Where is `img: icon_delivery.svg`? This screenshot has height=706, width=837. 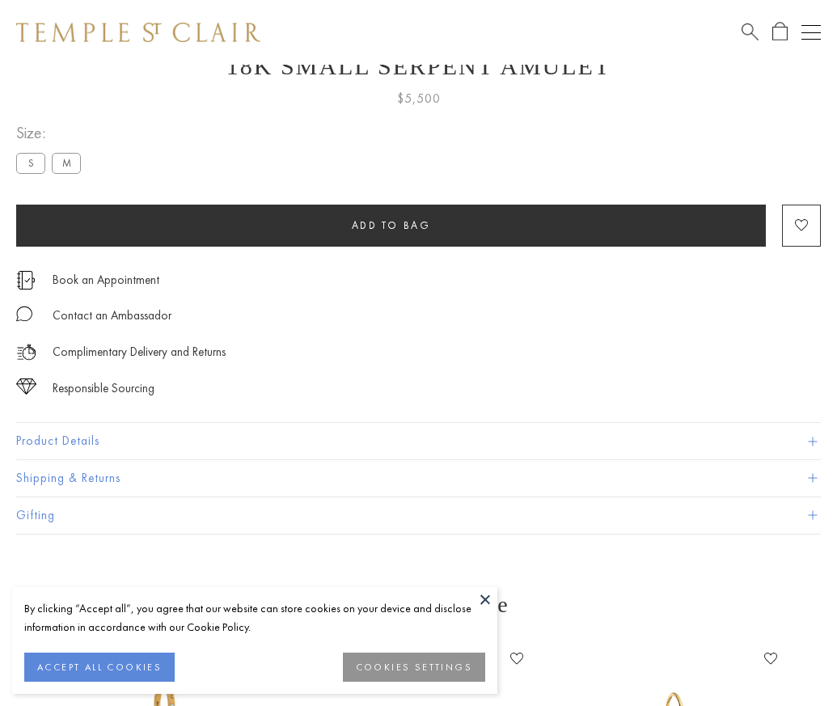
img: icon_delivery.svg is located at coordinates (26, 352).